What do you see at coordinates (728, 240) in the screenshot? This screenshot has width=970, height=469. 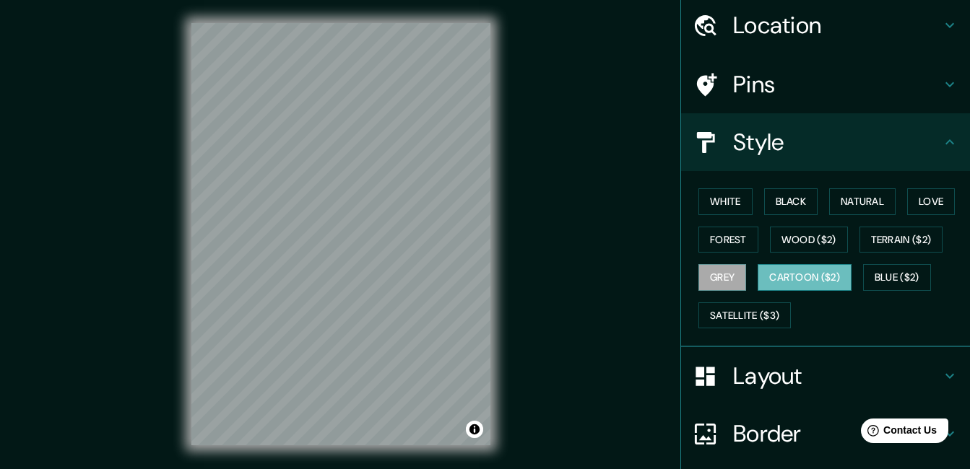 I see `button: Forest` at bounding box center [728, 240].